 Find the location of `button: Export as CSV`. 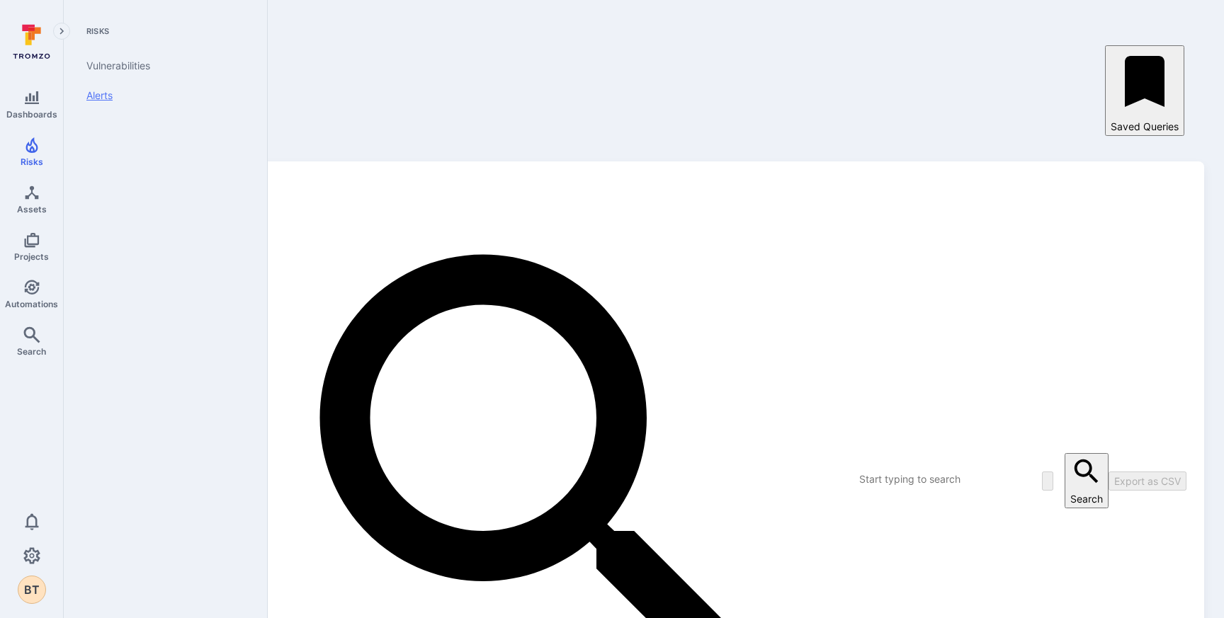

button: Export as CSV is located at coordinates (1148, 481).